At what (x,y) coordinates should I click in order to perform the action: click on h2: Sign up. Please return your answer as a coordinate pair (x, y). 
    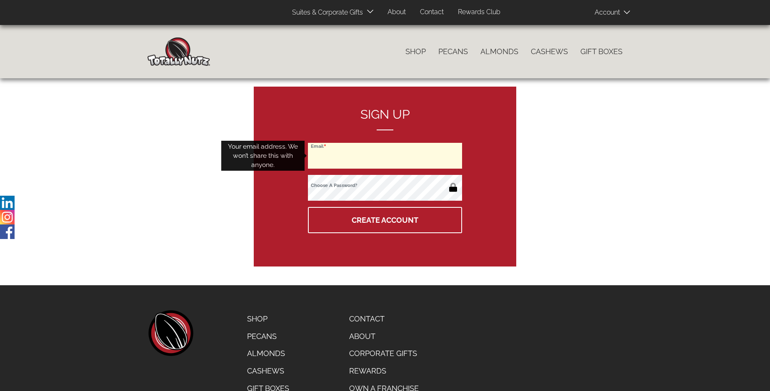
    Looking at the image, I should click on (385, 119).